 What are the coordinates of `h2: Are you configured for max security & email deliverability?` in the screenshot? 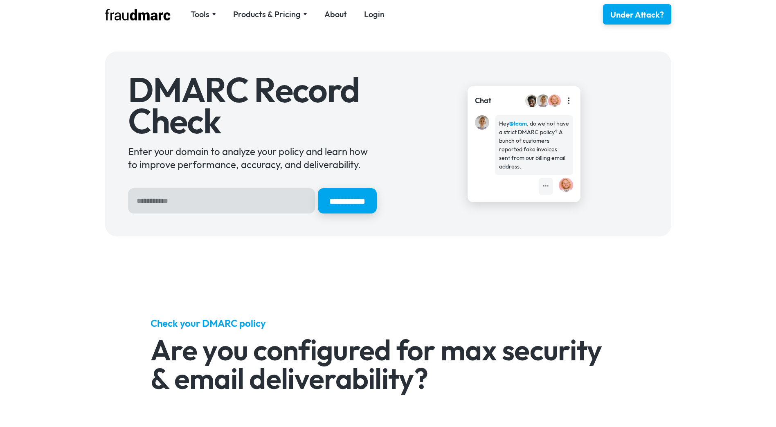 It's located at (388, 364).